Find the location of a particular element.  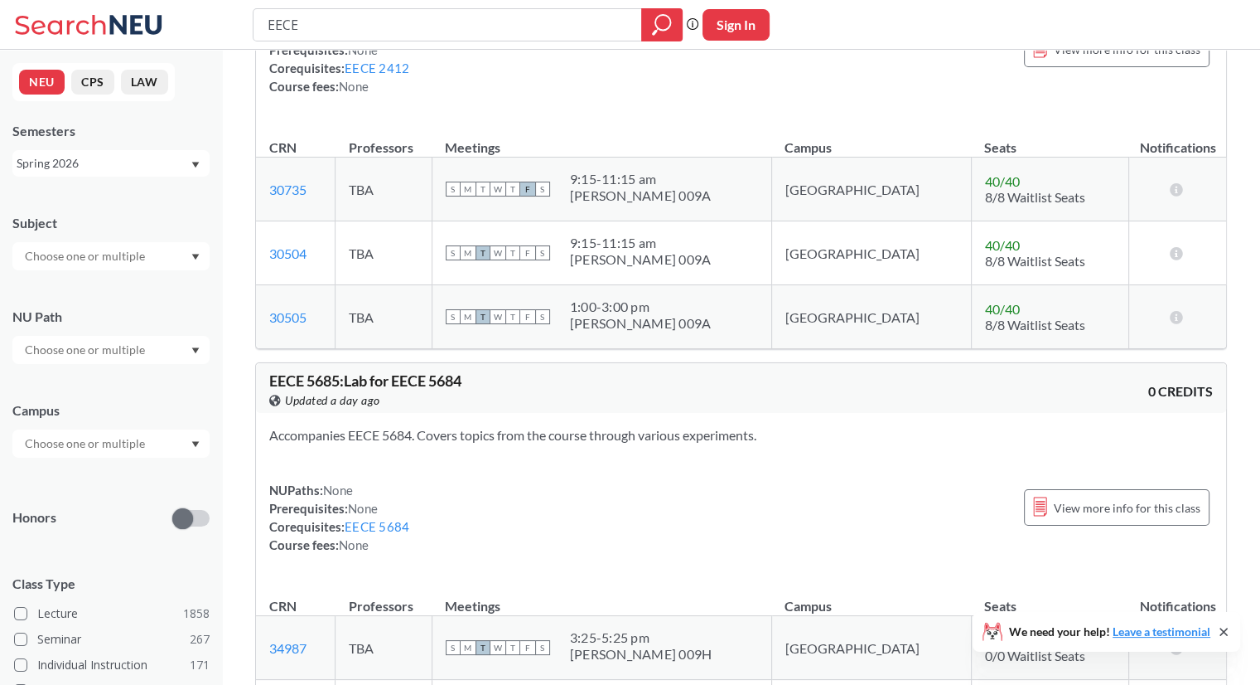

span: 1858 is located at coordinates (196, 613).